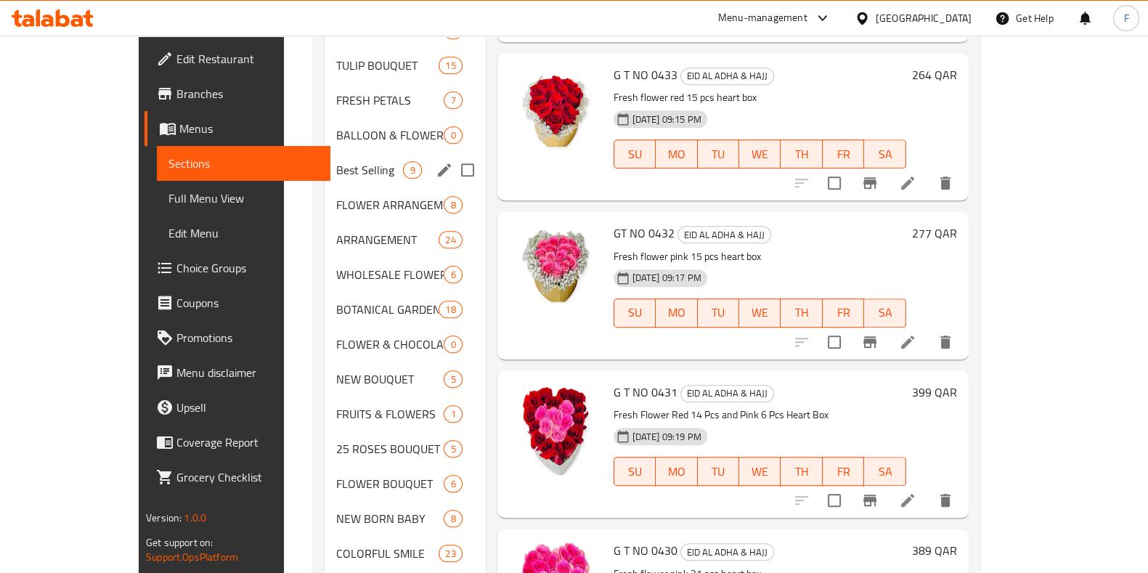  I want to click on span: Branches, so click(248, 94).